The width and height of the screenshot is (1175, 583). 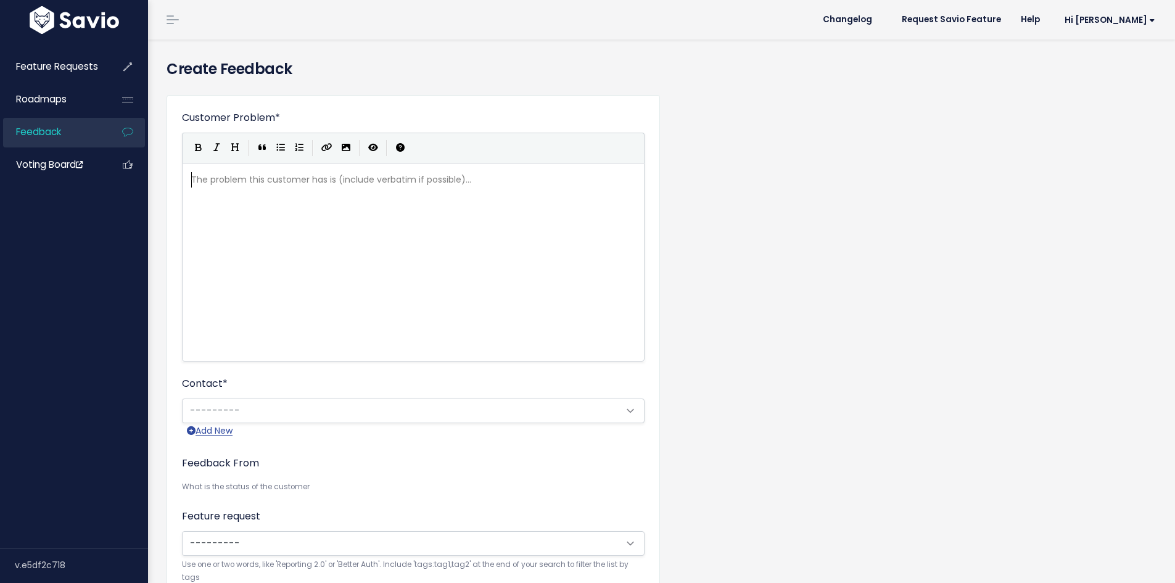 I want to click on h4: Create Feedback, so click(x=661, y=69).